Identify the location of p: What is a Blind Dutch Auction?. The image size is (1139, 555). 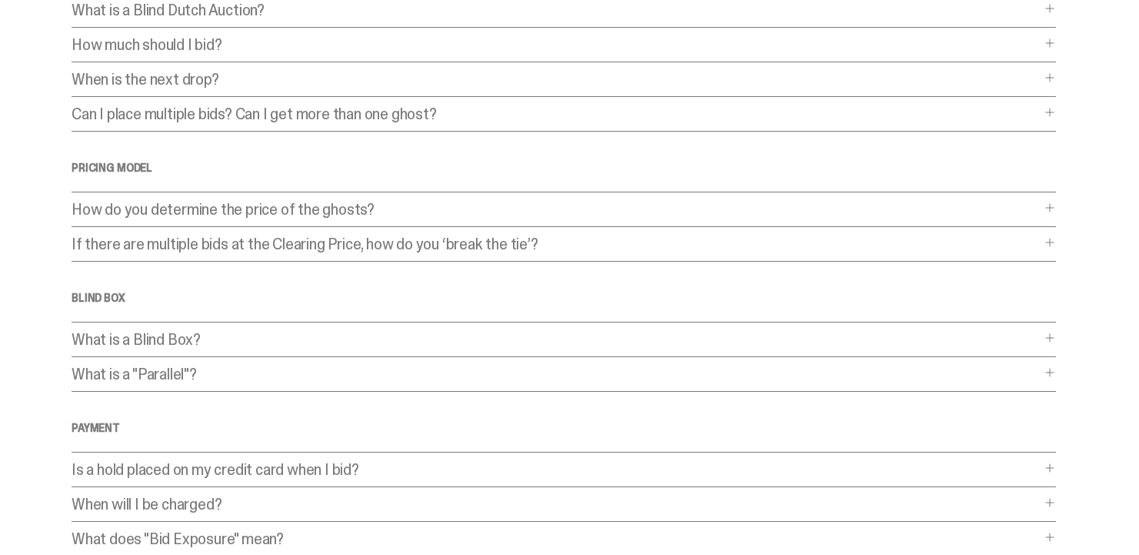
(556, 10).